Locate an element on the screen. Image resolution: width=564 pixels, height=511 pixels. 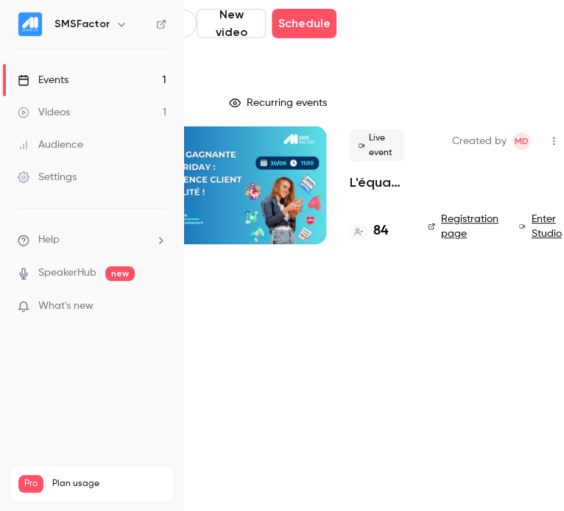
span: Plan usage is located at coordinates (109, 484).